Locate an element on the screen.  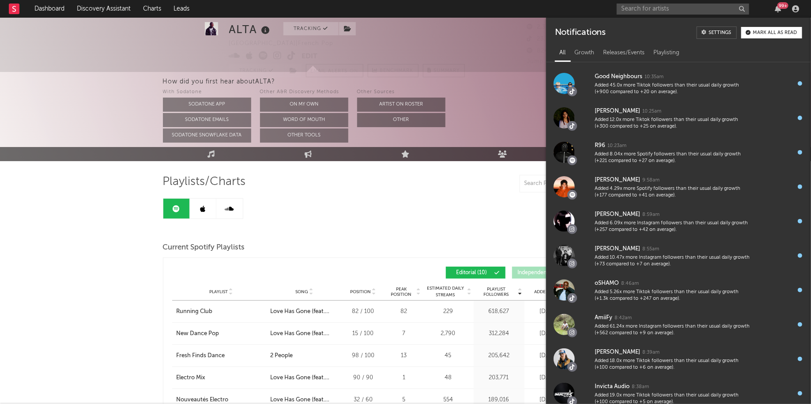
div: 90 / 90 is located at coordinates (363, 378).